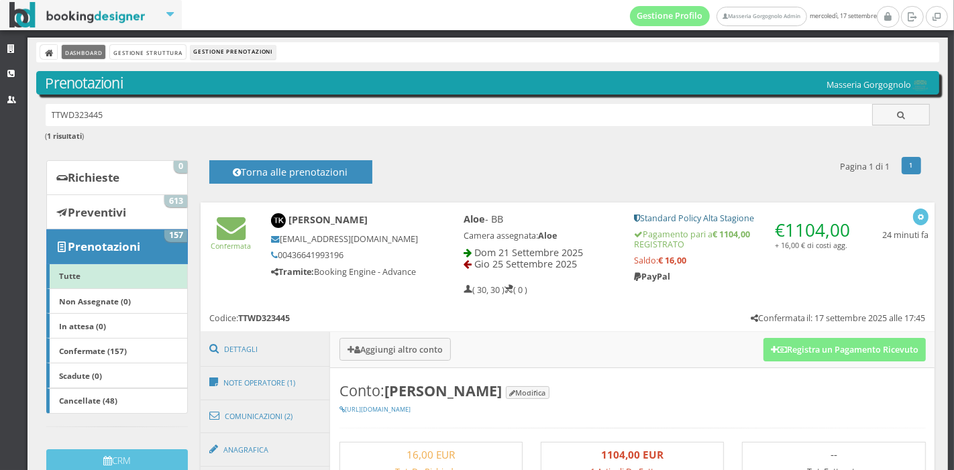 The image size is (954, 470). Describe the element at coordinates (838, 318) in the screenshot. I see `h5: Confermata il: 17 settembre 2025 alle 17:45` at that location.